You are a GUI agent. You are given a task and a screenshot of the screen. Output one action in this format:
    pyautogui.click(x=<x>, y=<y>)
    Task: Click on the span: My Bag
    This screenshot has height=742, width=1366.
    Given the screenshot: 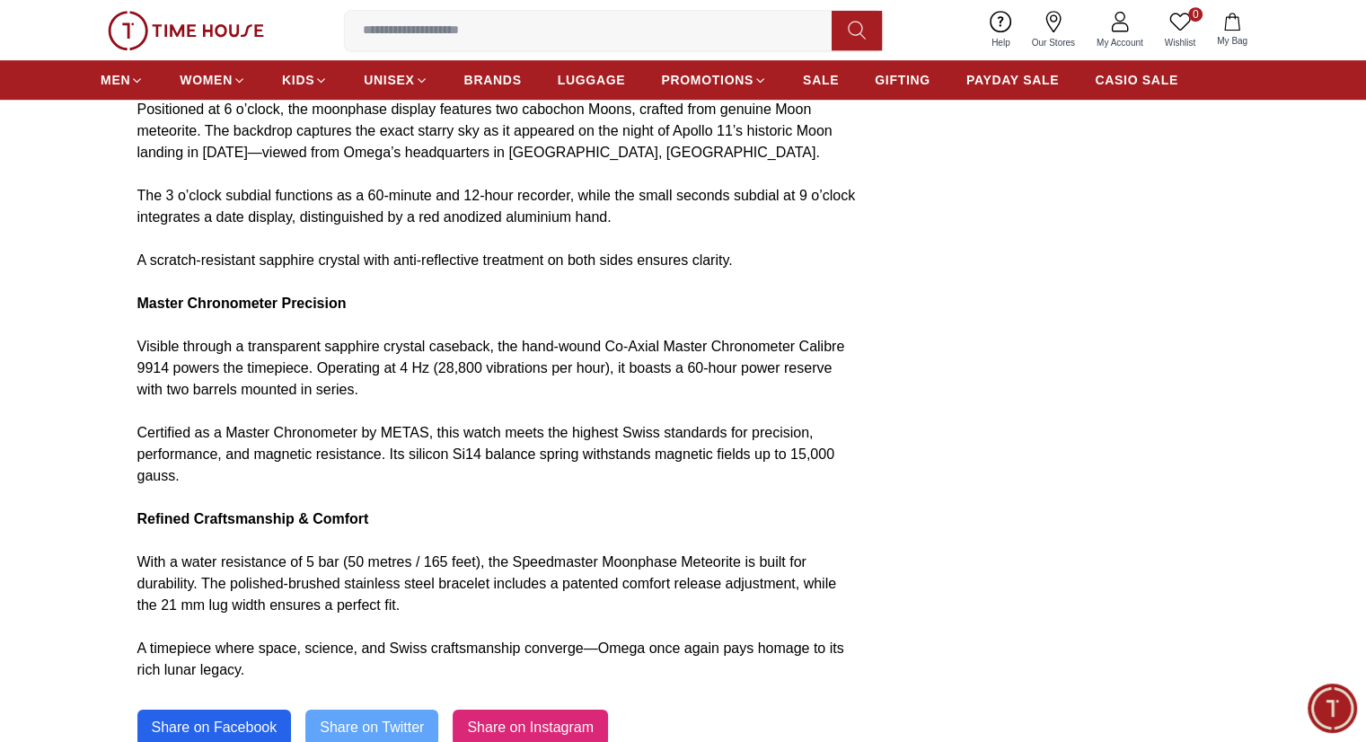 What is the action you would take?
    pyautogui.click(x=1232, y=40)
    